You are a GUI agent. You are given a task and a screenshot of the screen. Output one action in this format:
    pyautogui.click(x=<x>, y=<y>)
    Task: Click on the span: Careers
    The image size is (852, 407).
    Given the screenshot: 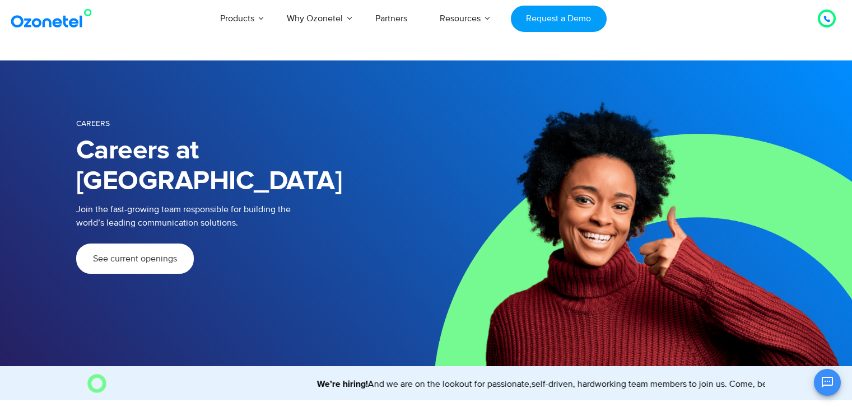 What is the action you would take?
    pyautogui.click(x=93, y=123)
    